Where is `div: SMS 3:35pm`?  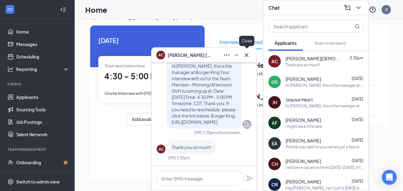 div: SMS 3:35pm is located at coordinates (179, 157).